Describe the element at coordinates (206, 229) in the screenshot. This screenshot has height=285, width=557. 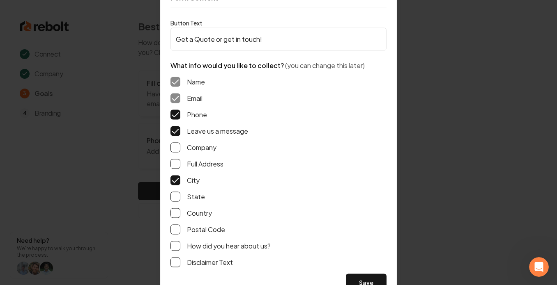
I see `label: Postal Code` at that location.